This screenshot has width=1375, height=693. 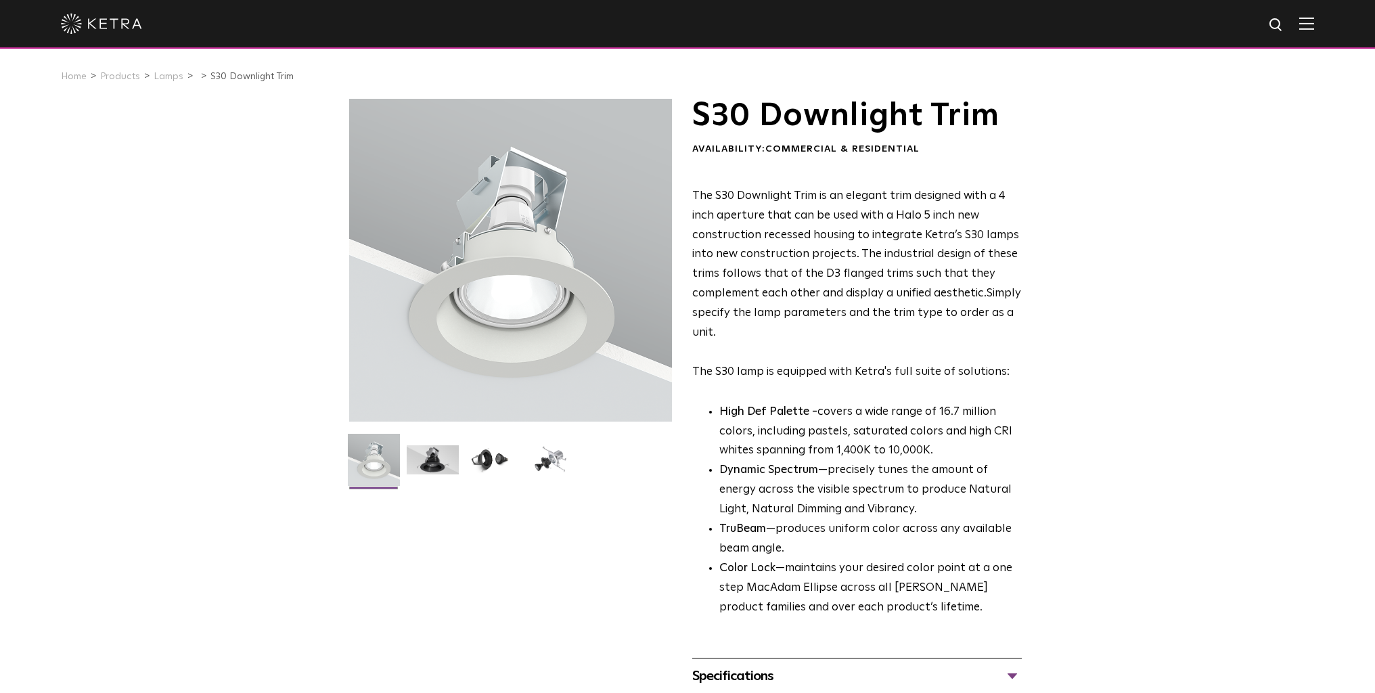 What do you see at coordinates (857, 284) in the screenshot?
I see `p: The S30 lamp is equipped with Ketra's full suite of solutions:` at bounding box center [857, 284].